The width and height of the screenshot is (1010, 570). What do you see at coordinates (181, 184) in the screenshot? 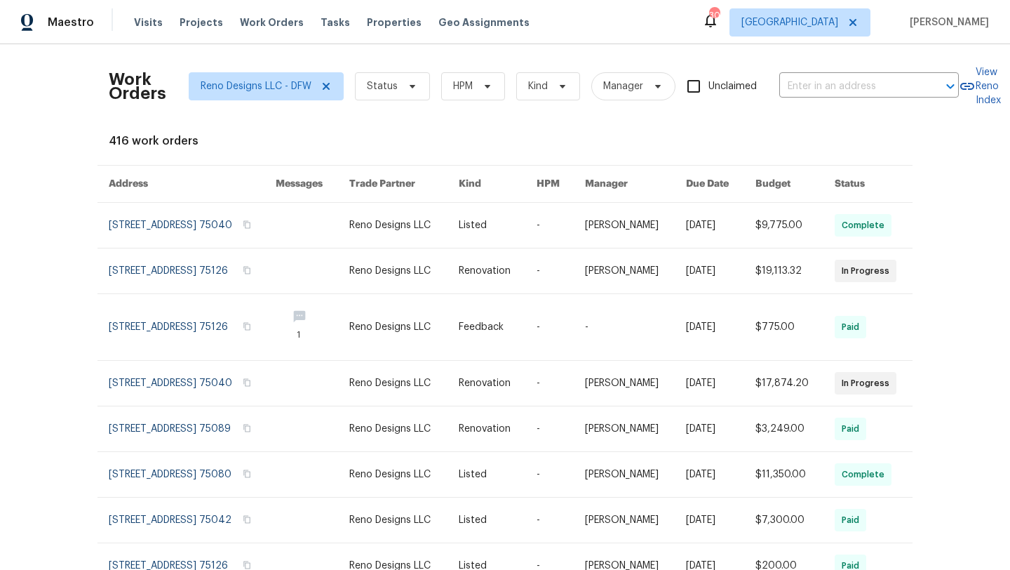
I see `th: Address` at bounding box center [181, 184].